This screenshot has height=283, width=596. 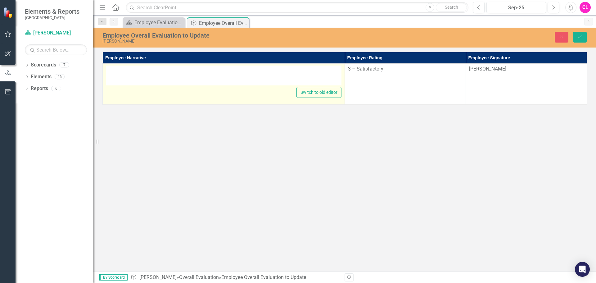 I want to click on span: Search, so click(x=451, y=7).